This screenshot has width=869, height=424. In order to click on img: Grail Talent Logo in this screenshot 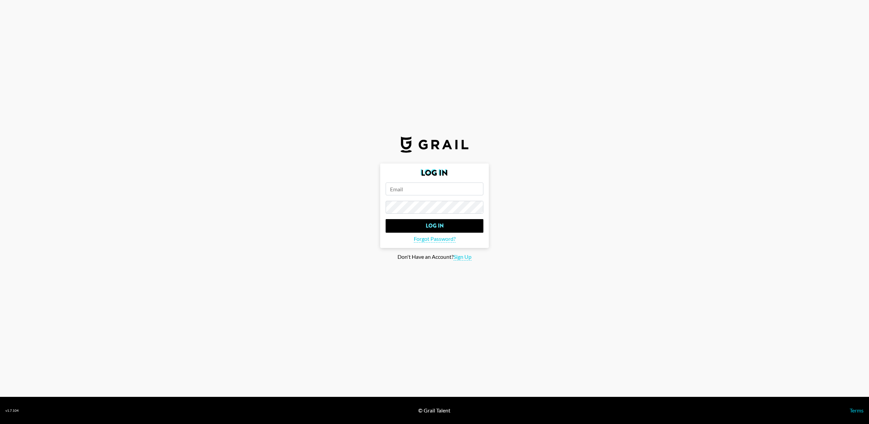, I will do `click(435, 145)`.